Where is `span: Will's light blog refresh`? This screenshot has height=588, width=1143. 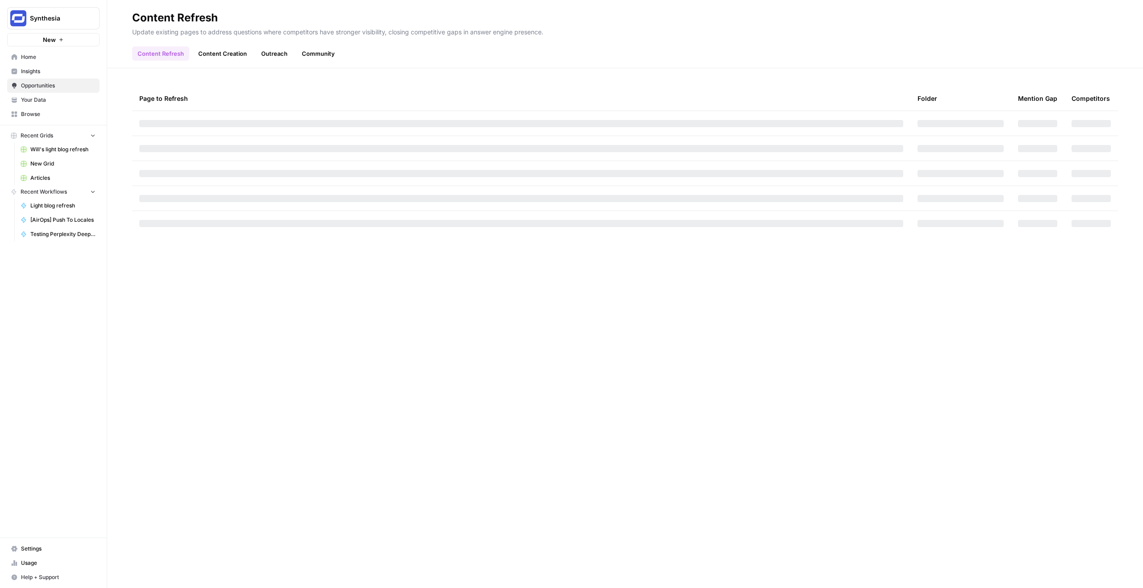 span: Will's light blog refresh is located at coordinates (63, 150).